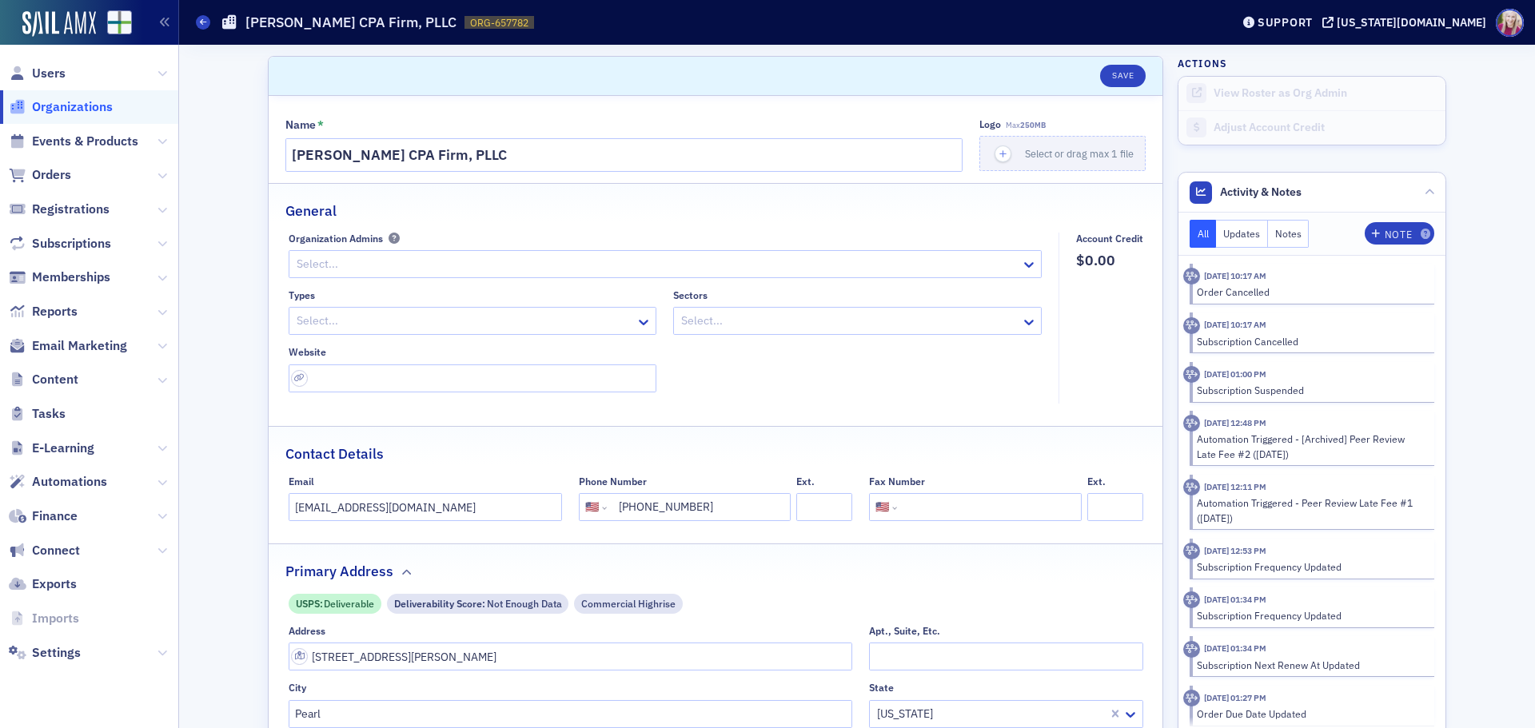 This screenshot has width=1535, height=728. I want to click on span: Deliverability Score :, so click(440, 604).